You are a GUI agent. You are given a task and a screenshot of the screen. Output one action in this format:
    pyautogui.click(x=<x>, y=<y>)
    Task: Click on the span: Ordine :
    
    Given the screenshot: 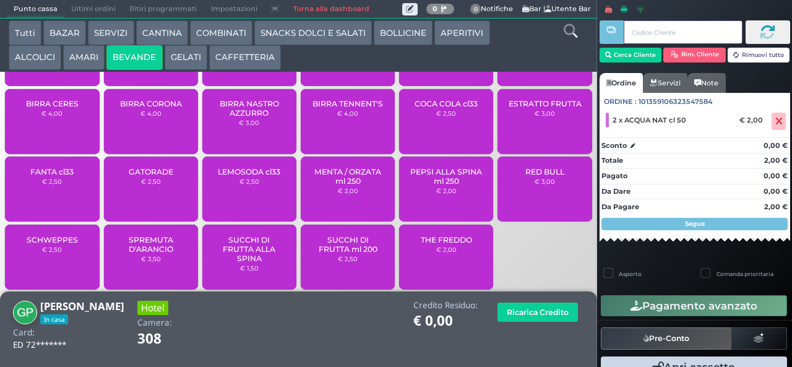 What is the action you would take?
    pyautogui.click(x=620, y=101)
    